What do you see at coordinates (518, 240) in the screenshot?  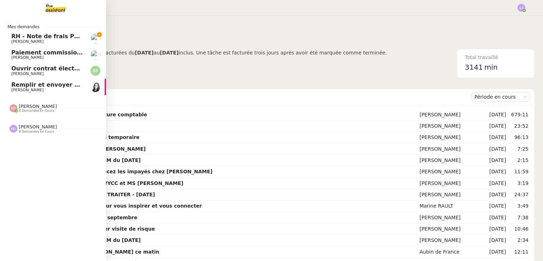 I see `td: 2:34` at bounding box center [518, 240].